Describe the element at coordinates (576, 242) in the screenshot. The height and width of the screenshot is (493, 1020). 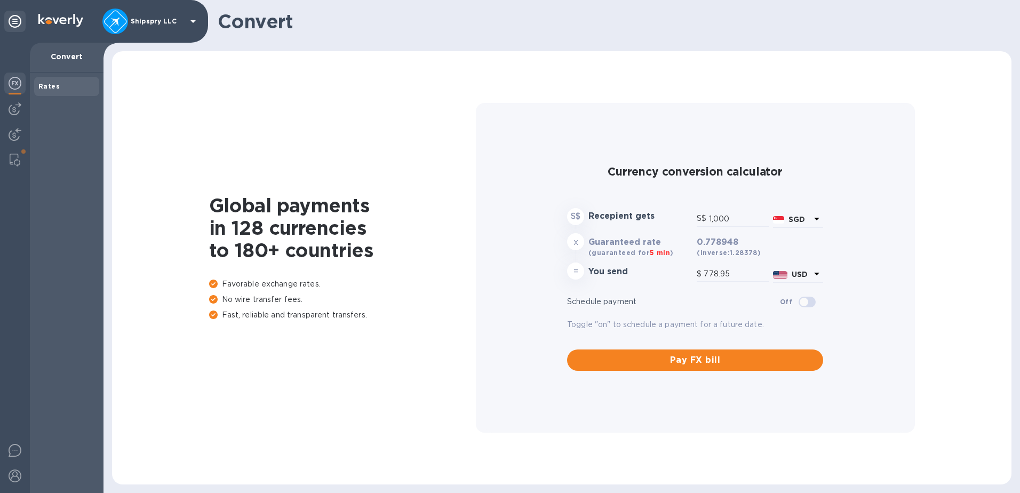
I see `div: x` at that location.